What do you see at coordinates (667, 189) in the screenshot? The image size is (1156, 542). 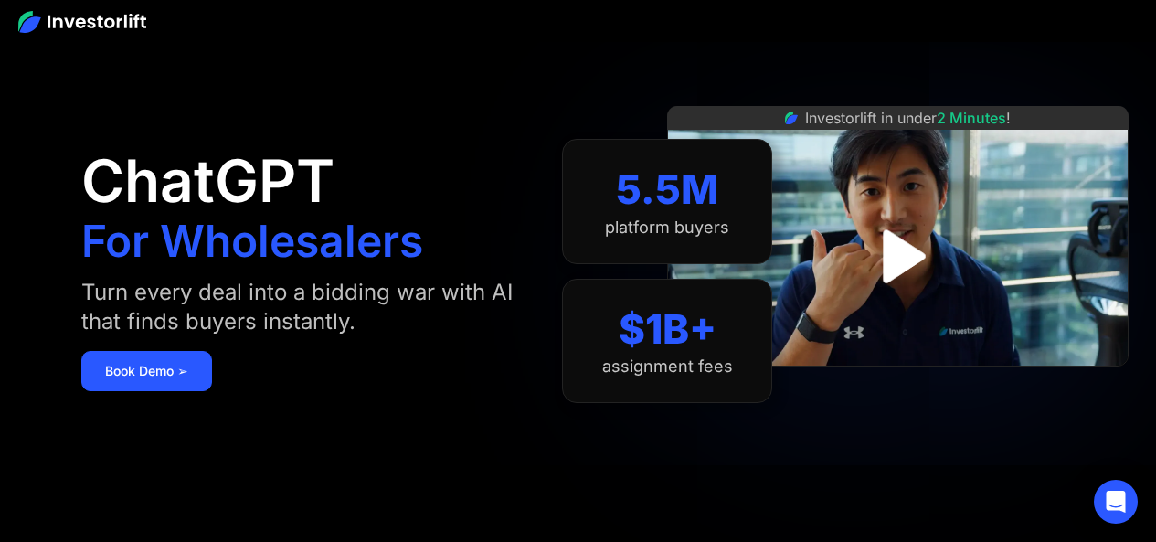 I see `div: 5.5M` at bounding box center [667, 189].